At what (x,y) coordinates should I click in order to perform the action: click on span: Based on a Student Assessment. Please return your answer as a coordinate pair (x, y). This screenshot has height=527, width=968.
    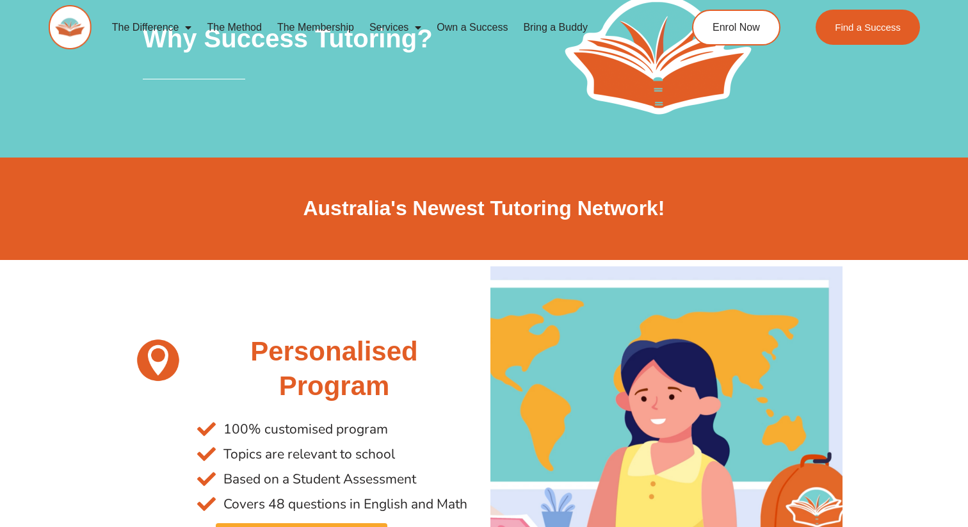
    Looking at the image, I should click on (318, 479).